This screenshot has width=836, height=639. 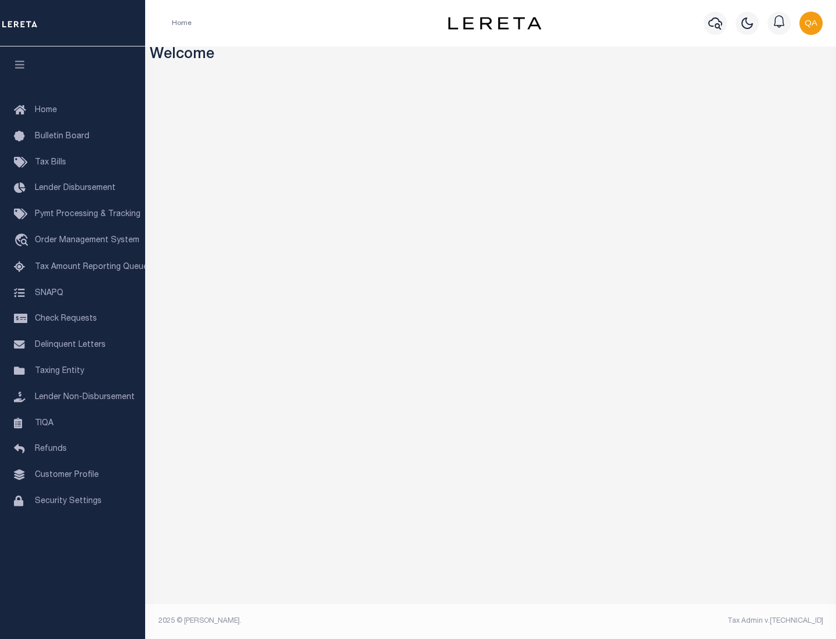 I want to click on span: Taxing Entity, so click(x=59, y=371).